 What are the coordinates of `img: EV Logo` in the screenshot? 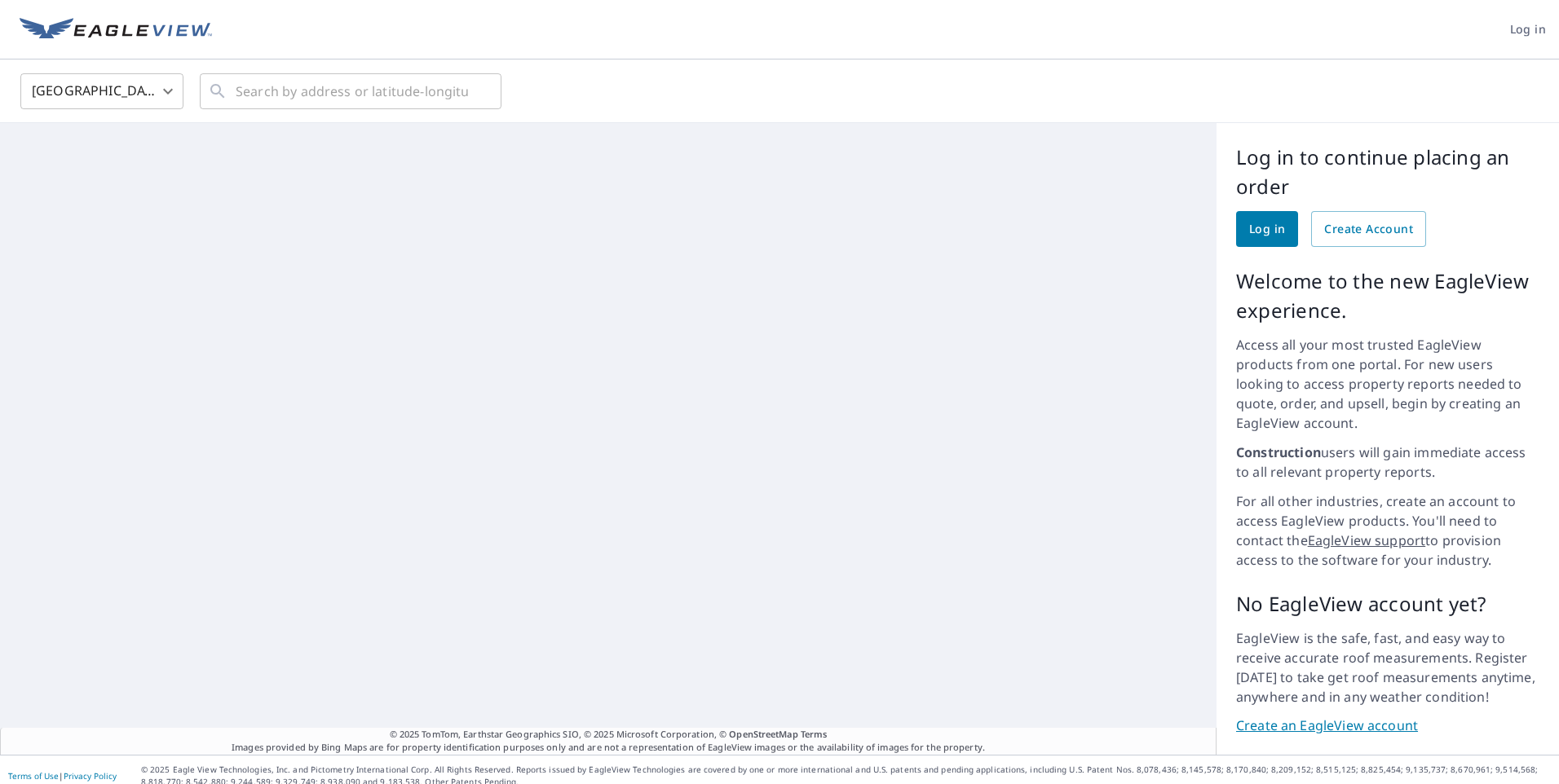 It's located at (115, 30).